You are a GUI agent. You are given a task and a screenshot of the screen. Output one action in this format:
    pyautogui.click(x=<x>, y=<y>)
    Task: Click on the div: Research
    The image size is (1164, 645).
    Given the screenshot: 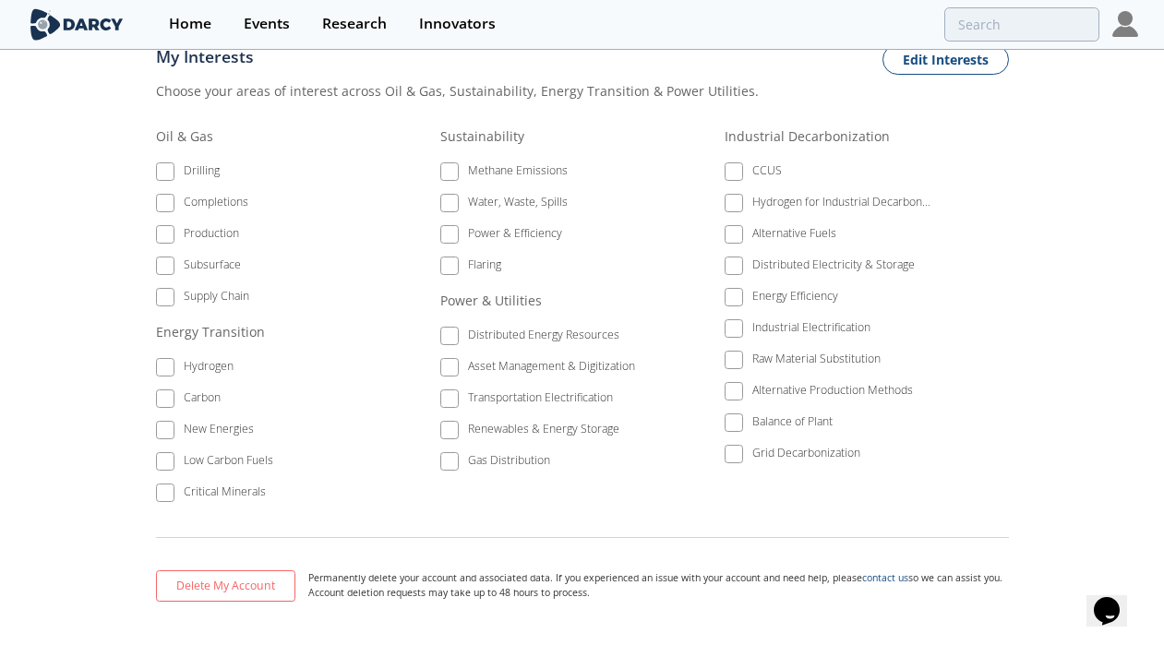 What is the action you would take?
    pyautogui.click(x=355, y=24)
    